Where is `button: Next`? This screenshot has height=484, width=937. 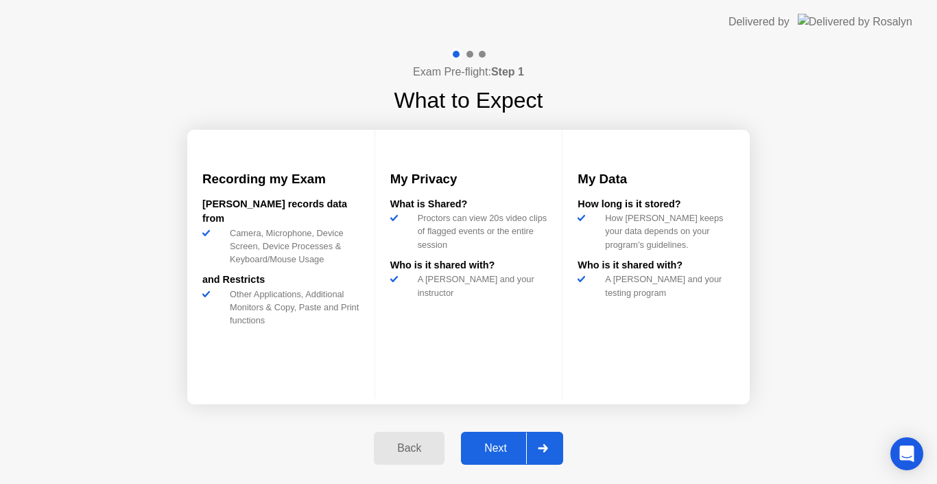 button: Next is located at coordinates (512, 448).